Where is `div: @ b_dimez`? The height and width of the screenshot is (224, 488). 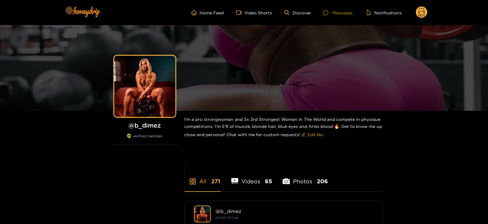 div: @ b_dimez is located at coordinates (295, 211).